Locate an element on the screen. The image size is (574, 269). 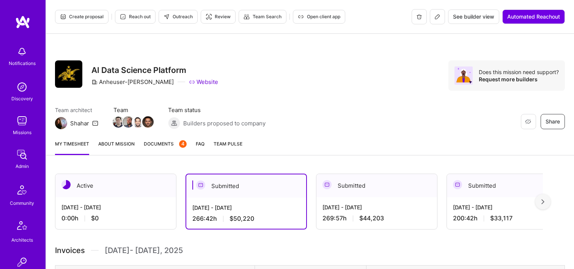
span: Team is located at coordinates (133, 110).